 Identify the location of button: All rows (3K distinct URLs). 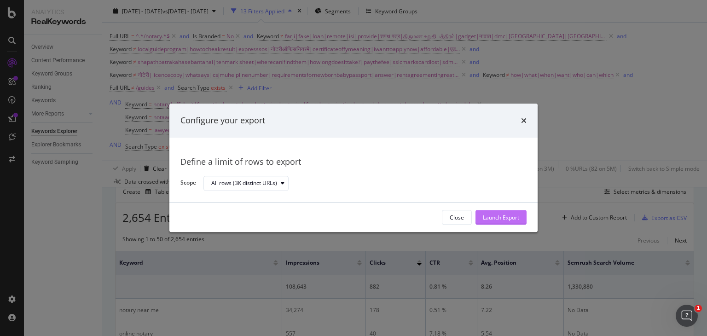
(246, 183).